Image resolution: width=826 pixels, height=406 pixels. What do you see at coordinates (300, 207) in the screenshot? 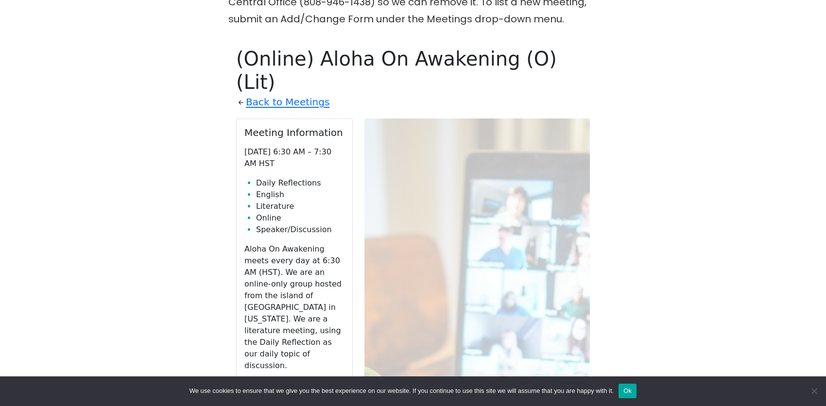
I see `li: Literature` at bounding box center [300, 207].